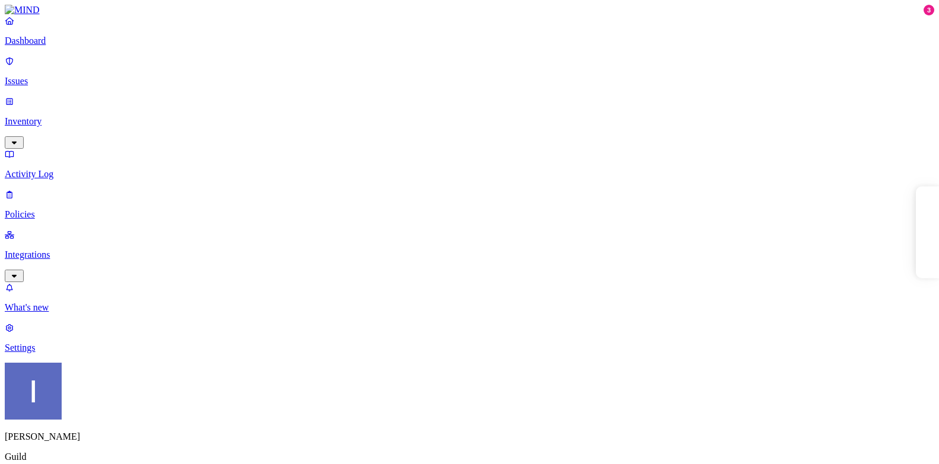 Image resolution: width=939 pixels, height=464 pixels. Describe the element at coordinates (469, 255) in the screenshot. I see `p: Integrations` at that location.